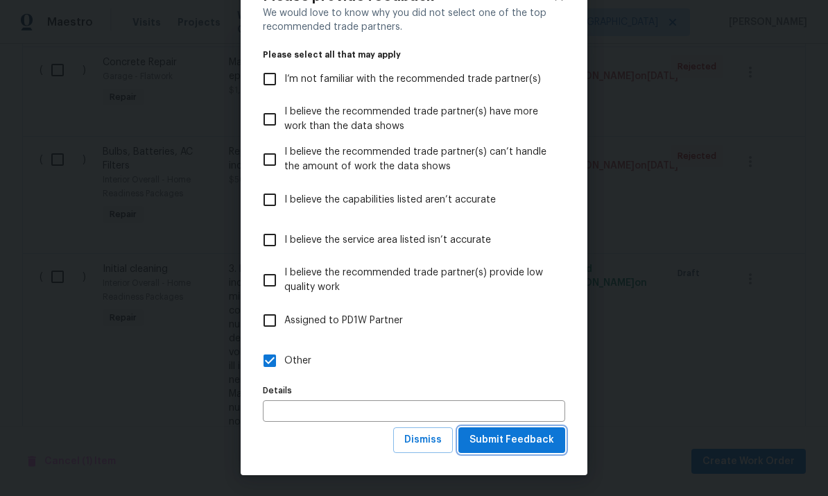 The width and height of the screenshot is (828, 496). Describe the element at coordinates (512, 439) in the screenshot. I see `button: Submit Feedback` at that location.